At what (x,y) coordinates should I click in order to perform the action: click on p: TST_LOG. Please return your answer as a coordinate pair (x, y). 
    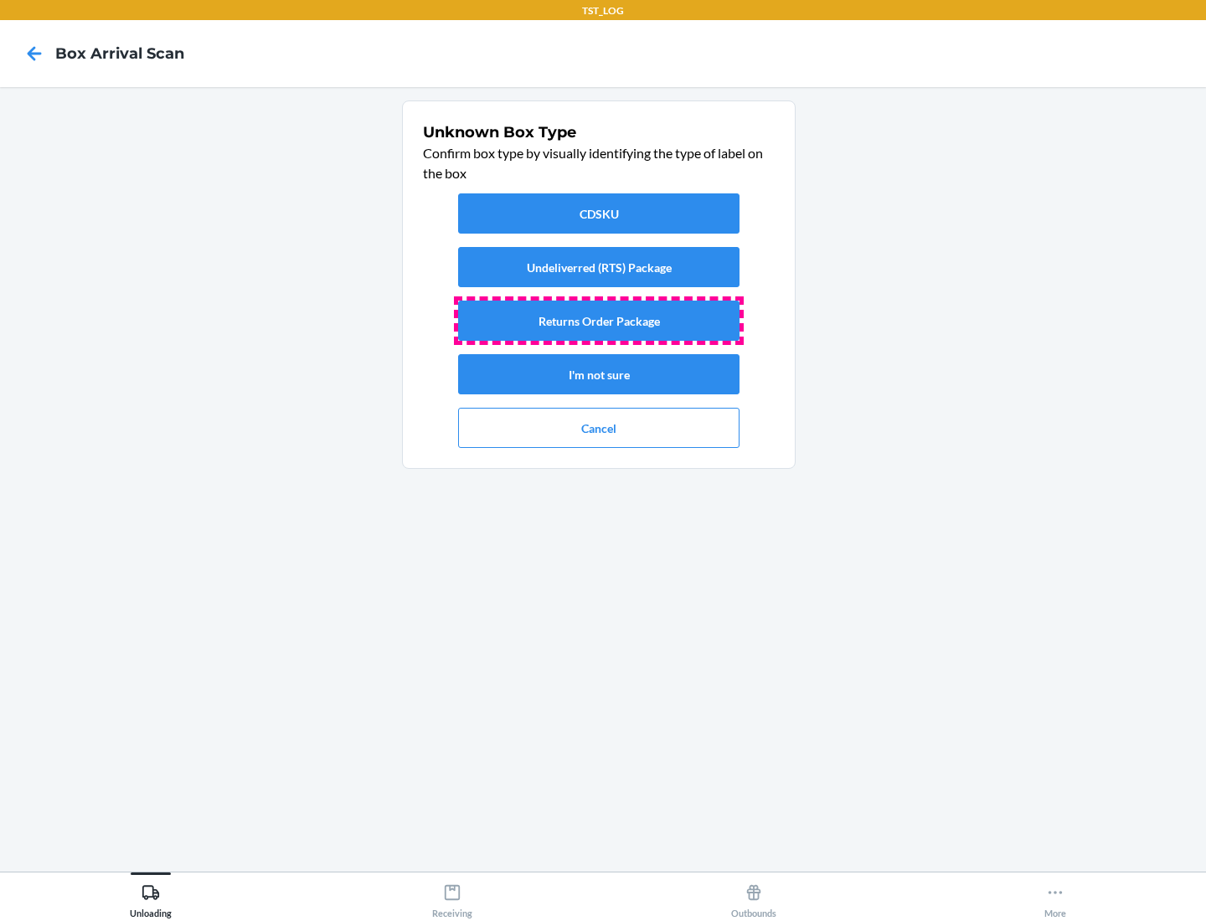
    Looking at the image, I should click on (603, 11).